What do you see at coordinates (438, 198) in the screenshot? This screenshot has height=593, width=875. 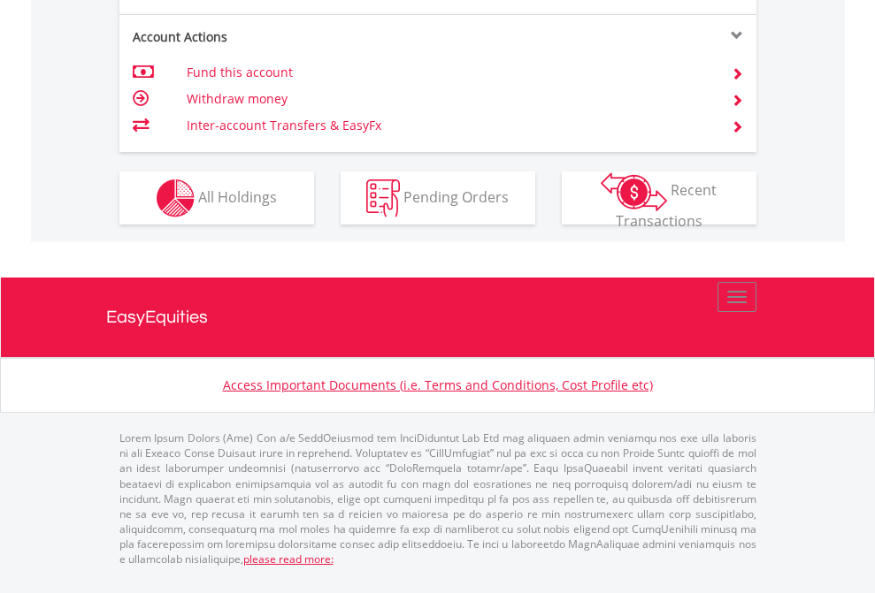 I see `button: Pending Orders` at bounding box center [438, 198].